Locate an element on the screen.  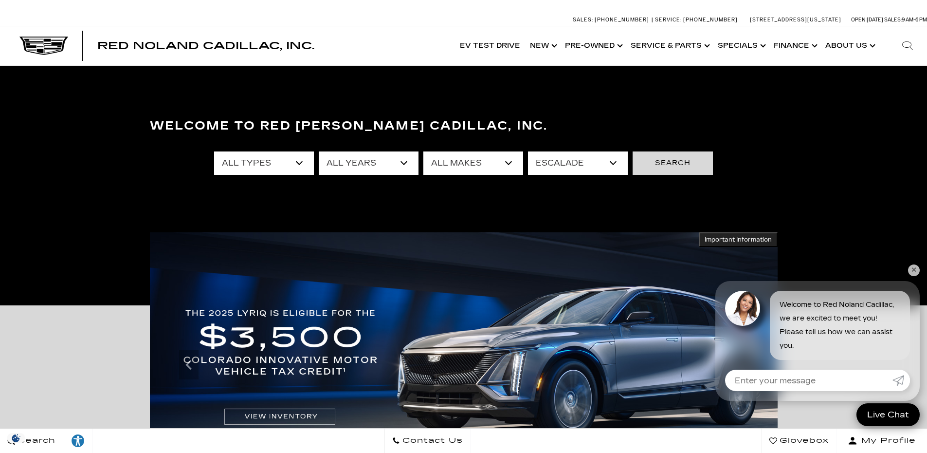
button: Open user profile menu is located at coordinates (882, 441).